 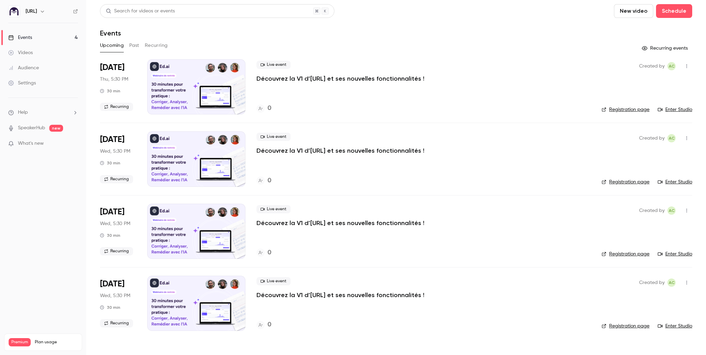 I want to click on div: Videos, so click(x=20, y=53).